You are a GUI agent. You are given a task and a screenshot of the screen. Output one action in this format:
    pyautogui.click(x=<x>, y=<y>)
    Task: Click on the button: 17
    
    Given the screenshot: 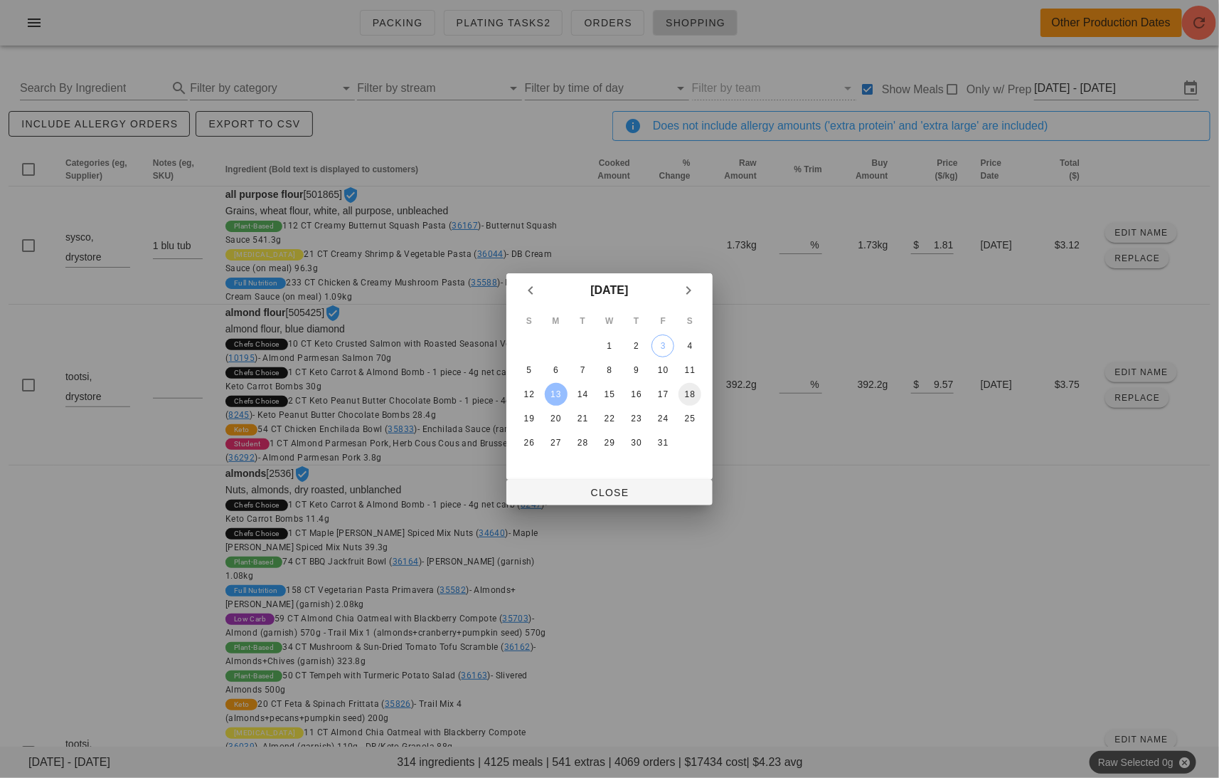 What is the action you would take?
    pyautogui.click(x=663, y=394)
    